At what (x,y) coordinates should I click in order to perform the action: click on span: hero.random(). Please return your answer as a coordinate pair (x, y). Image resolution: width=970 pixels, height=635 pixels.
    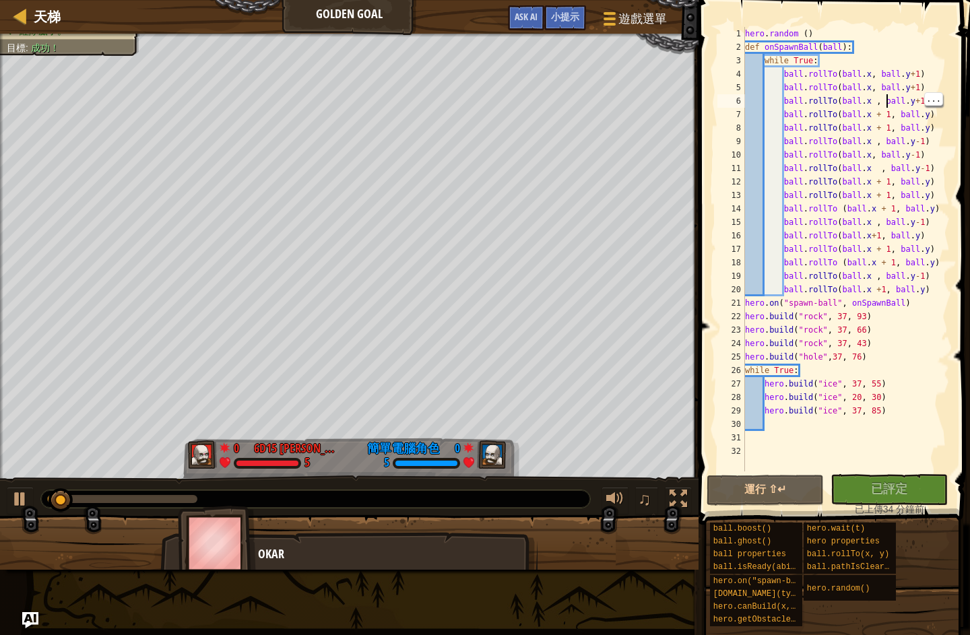
    Looking at the image, I should click on (838, 588).